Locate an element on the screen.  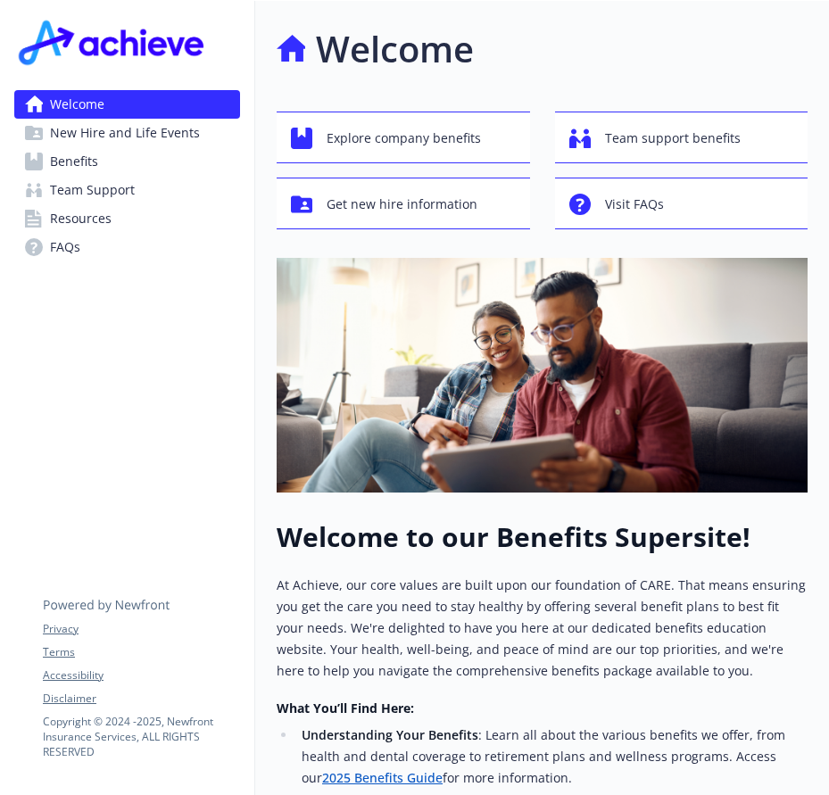
img: overview page banner is located at coordinates (541, 375).